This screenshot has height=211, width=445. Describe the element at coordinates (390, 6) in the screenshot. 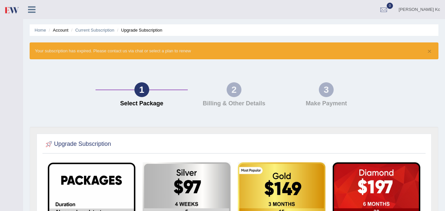

I see `span: 0` at that location.